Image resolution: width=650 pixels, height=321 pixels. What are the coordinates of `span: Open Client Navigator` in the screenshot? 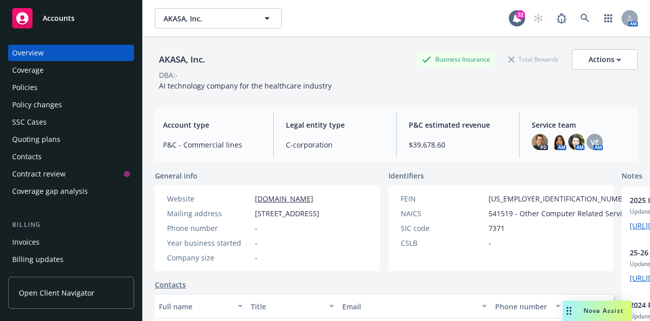 It's located at (56, 292).